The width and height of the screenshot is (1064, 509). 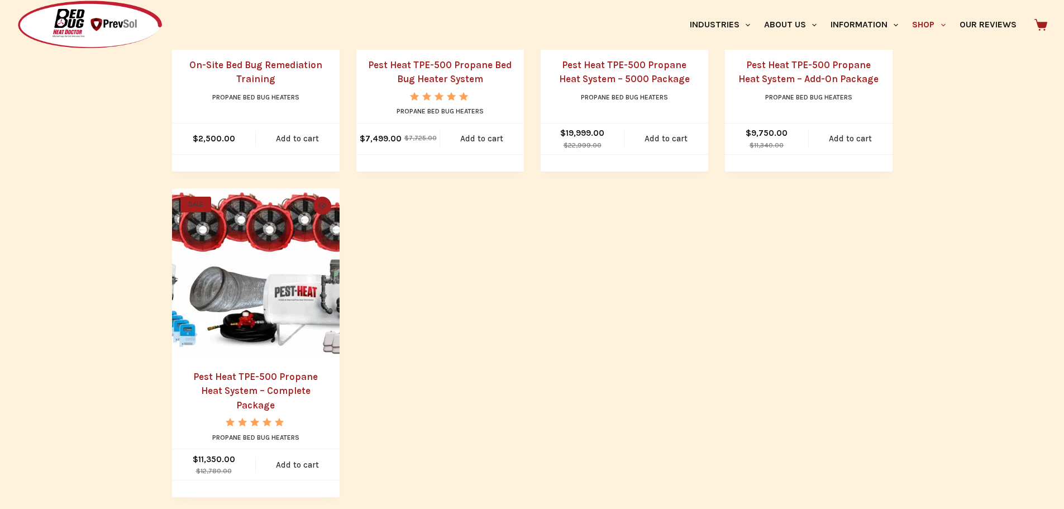 What do you see at coordinates (195, 204) in the screenshot?
I see `span: SALE` at bounding box center [195, 204].